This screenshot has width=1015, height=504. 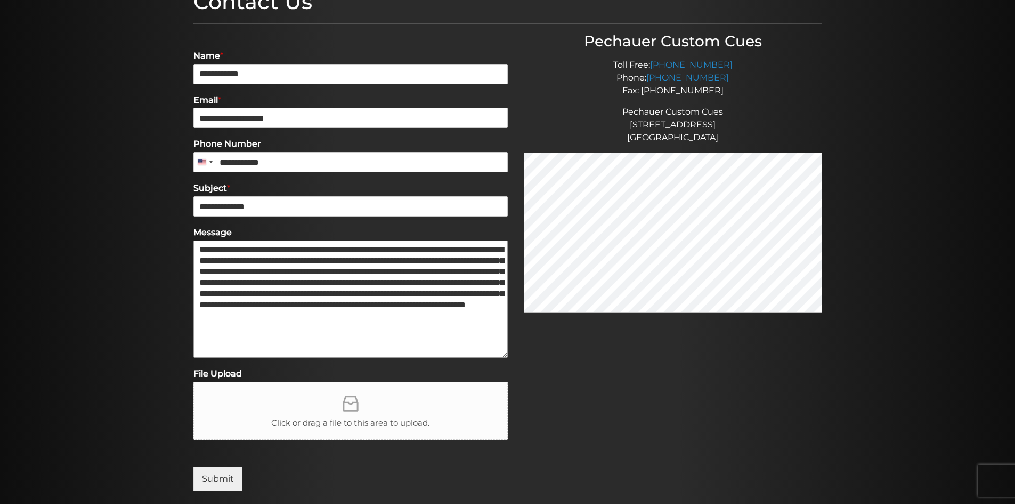 I want to click on label: Subject, so click(x=351, y=188).